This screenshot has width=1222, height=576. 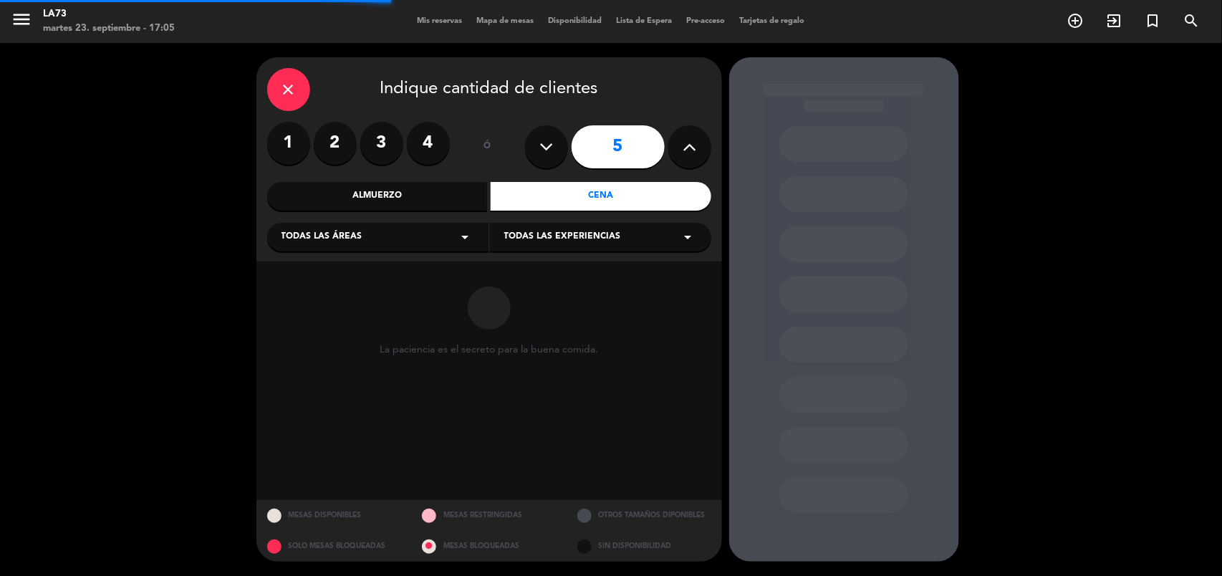 I want to click on div: SOLO MESAS BLOQUEADAS, so click(x=334, y=546).